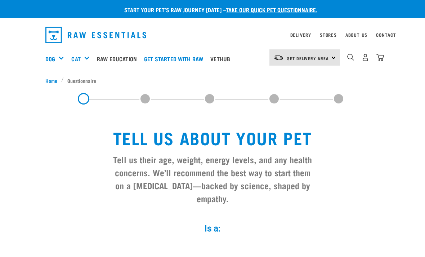  I want to click on label: Is a:, so click(212, 228).